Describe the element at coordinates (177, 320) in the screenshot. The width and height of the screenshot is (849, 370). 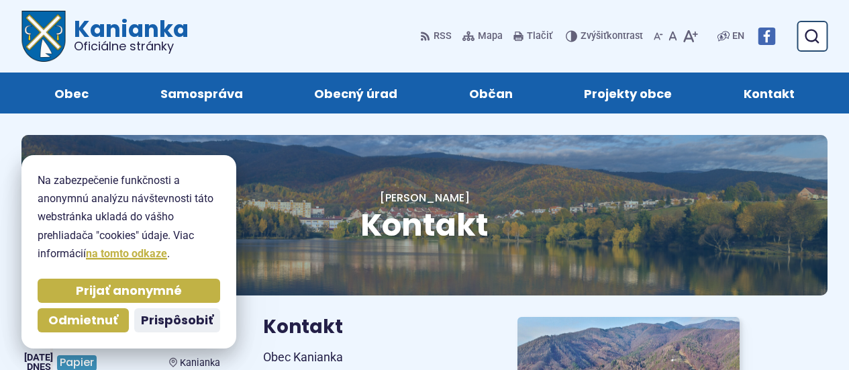
I see `button: Prispôsobiť` at that location.